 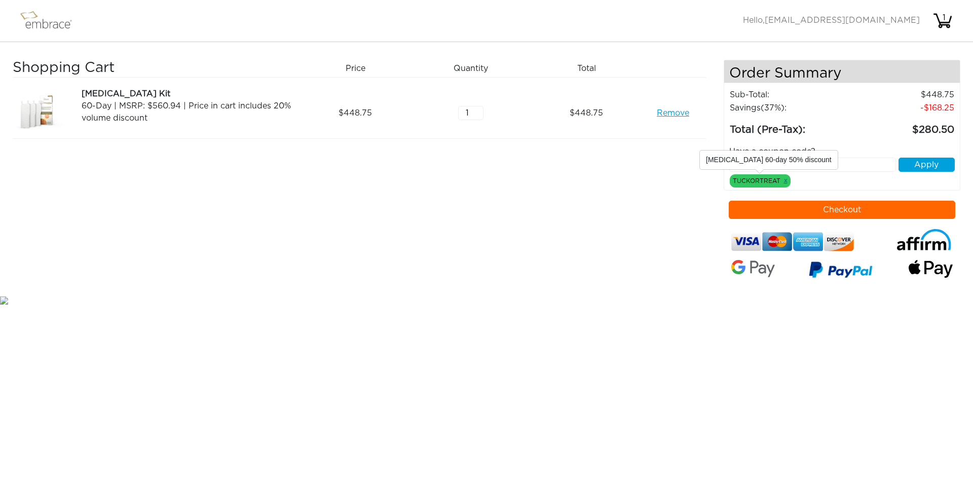 I want to click on h4: Order Summary, so click(x=842, y=71).